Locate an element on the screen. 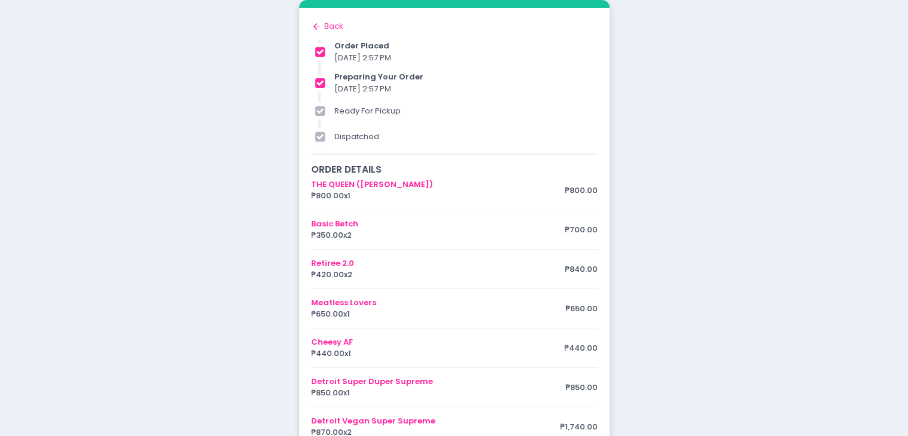 The width and height of the screenshot is (908, 436). div: dispatched is located at coordinates (466, 137).